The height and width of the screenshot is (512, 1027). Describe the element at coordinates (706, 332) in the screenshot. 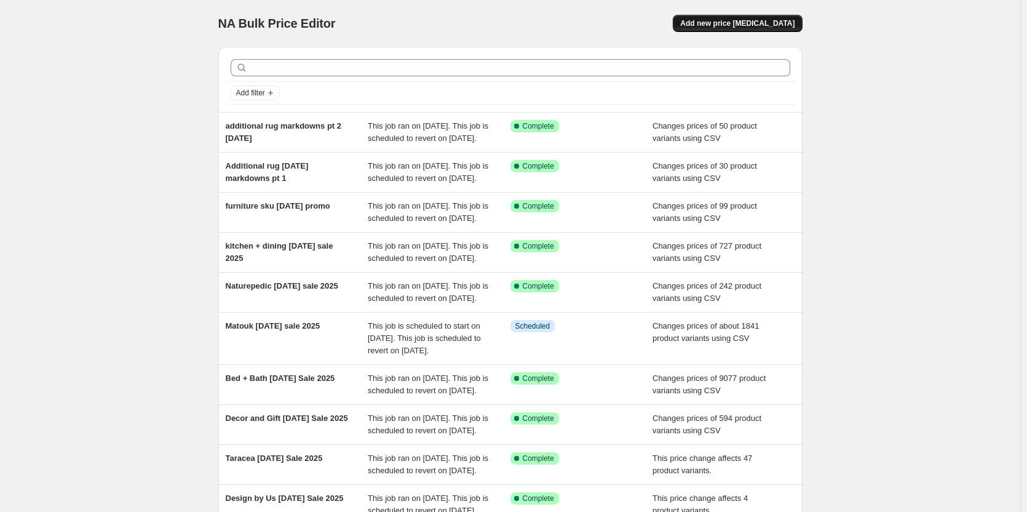

I see `span: Changes prices of about 1841 product variants using CSV` at that location.